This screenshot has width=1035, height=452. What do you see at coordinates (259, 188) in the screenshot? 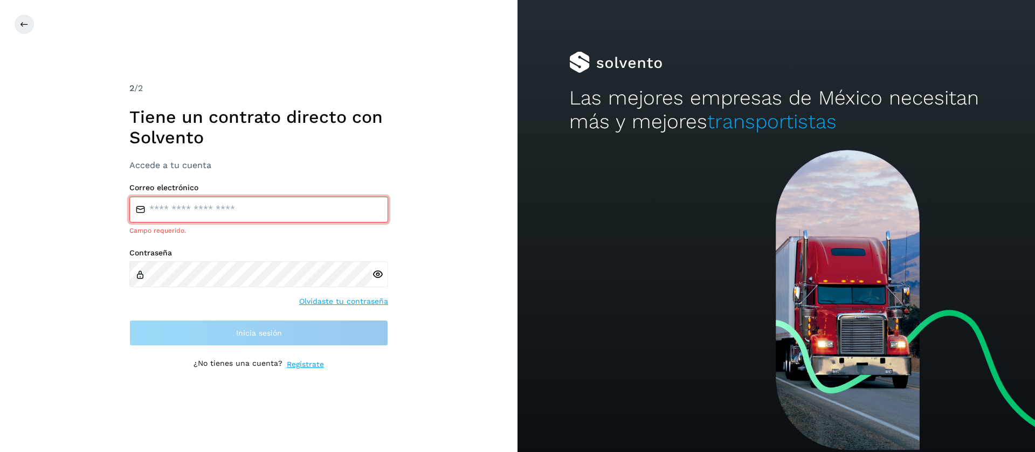
I see `label: Correo electrónico` at bounding box center [259, 188].